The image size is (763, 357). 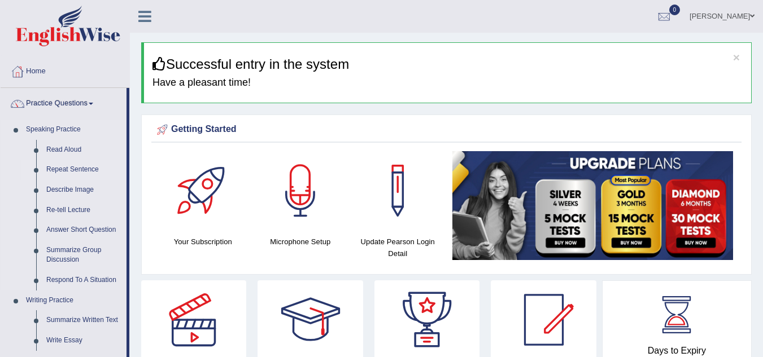 What do you see at coordinates (84, 190) in the screenshot?
I see `a: Describe Image` at bounding box center [84, 190].